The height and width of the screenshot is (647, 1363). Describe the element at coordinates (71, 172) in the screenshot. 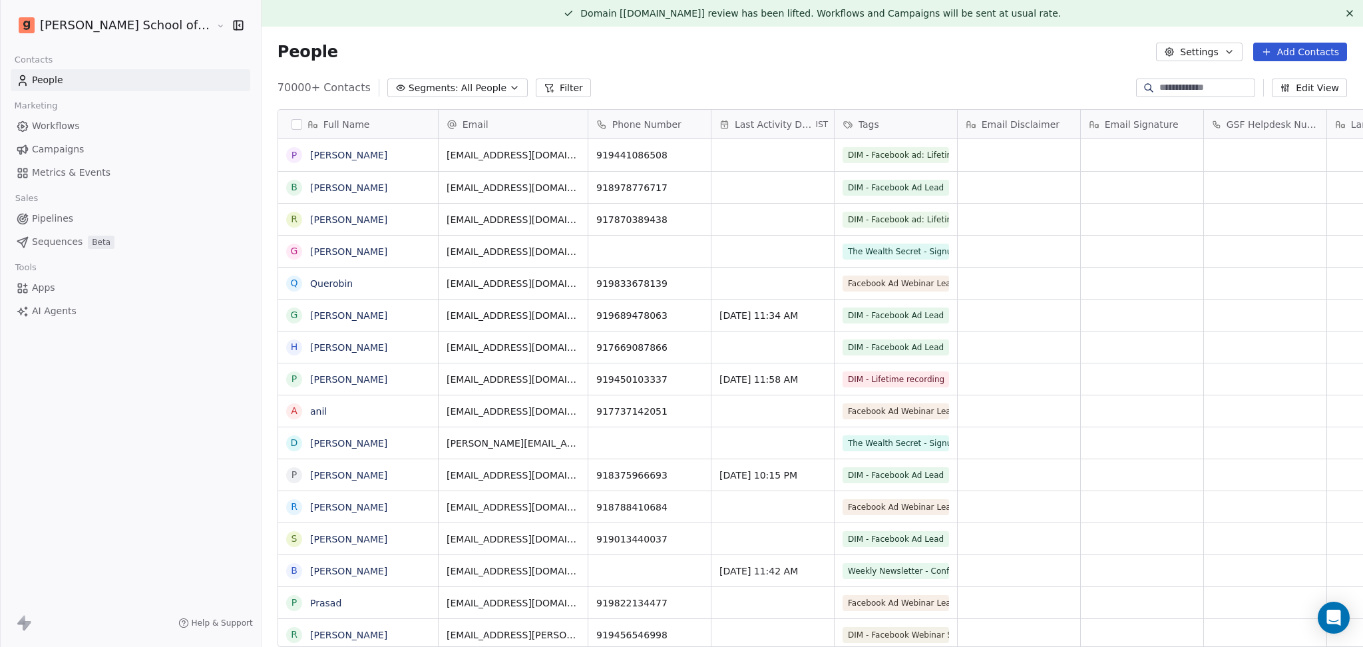

I see `span: Metrics & Events` at that location.